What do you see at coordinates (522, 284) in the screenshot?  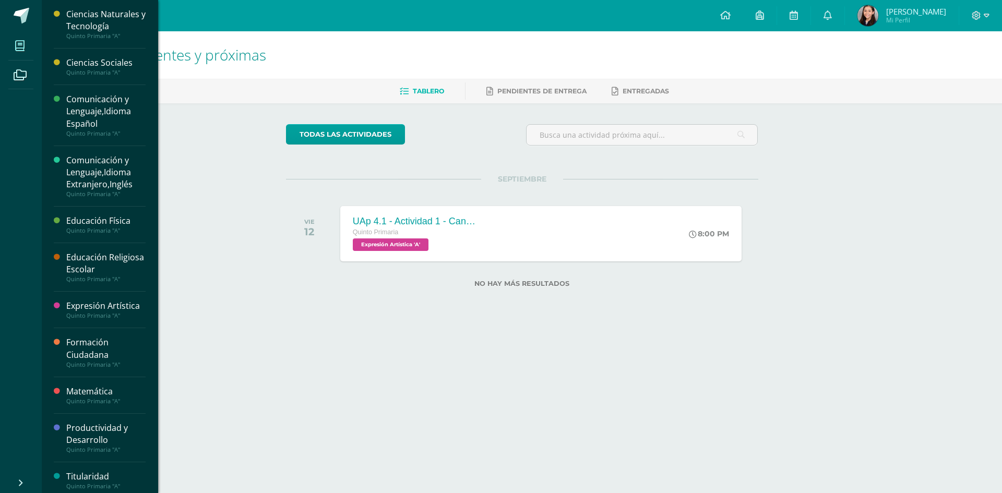 I see `label: No hay más resultados` at bounding box center [522, 284].